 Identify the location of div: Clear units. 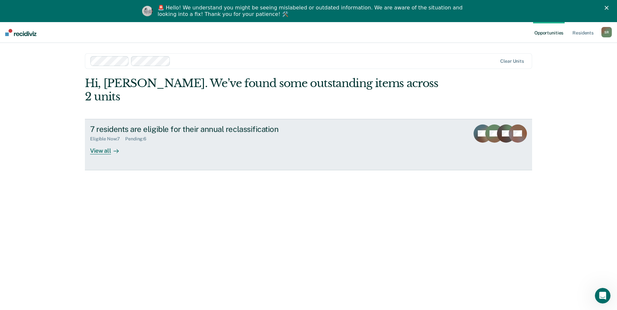
(512, 61).